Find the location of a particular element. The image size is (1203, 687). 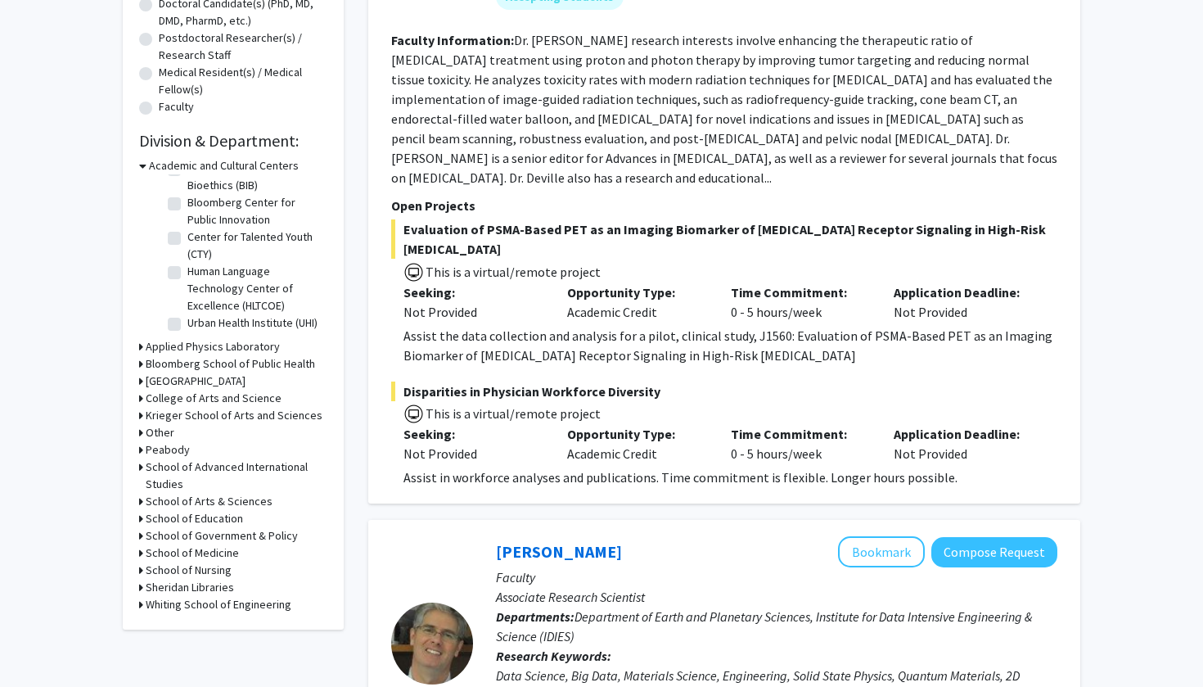

h3: School of Arts & Sciences is located at coordinates (209, 501).